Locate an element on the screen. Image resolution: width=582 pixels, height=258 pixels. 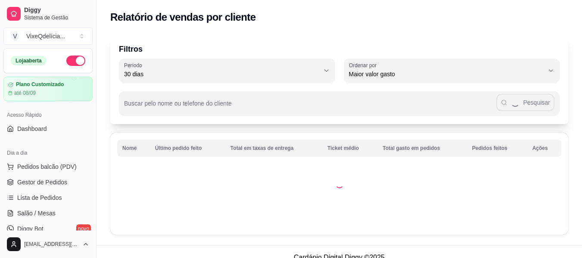
span: Lista de Pedidos is located at coordinates (40, 198).